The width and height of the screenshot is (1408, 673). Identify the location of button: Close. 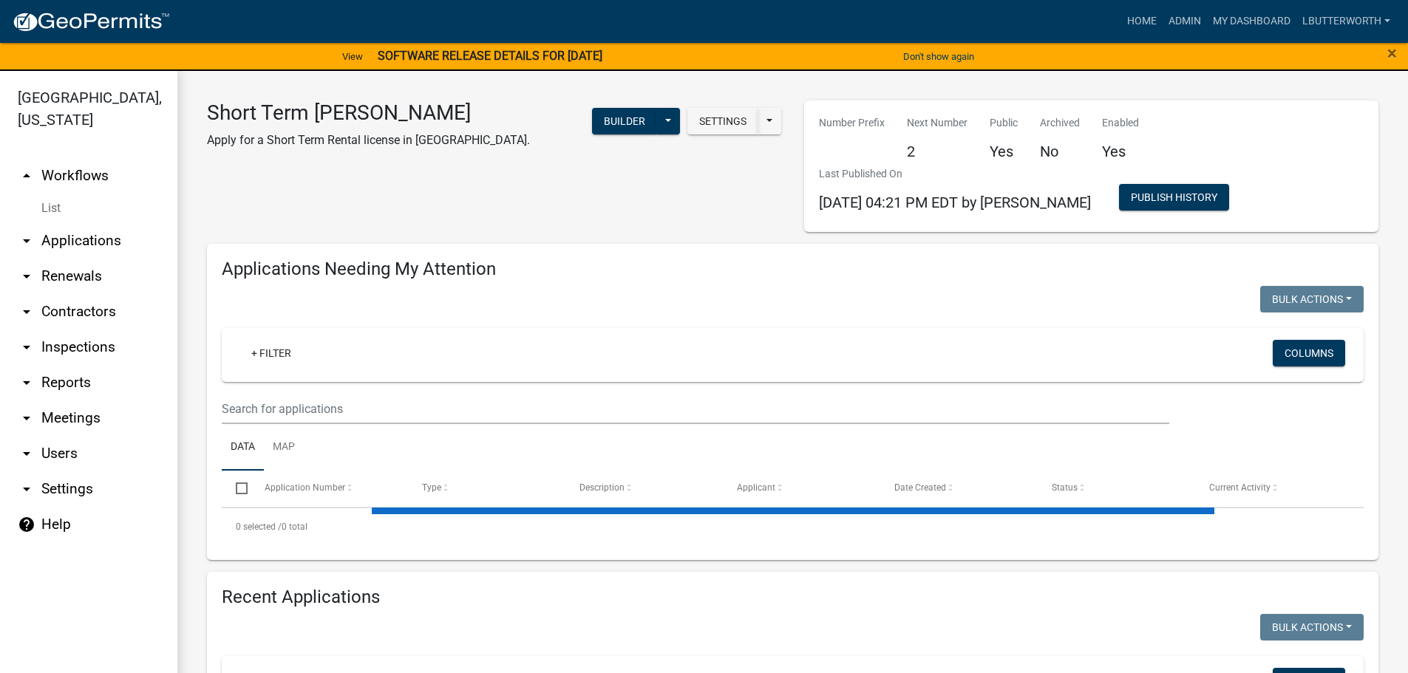
(1392, 53).